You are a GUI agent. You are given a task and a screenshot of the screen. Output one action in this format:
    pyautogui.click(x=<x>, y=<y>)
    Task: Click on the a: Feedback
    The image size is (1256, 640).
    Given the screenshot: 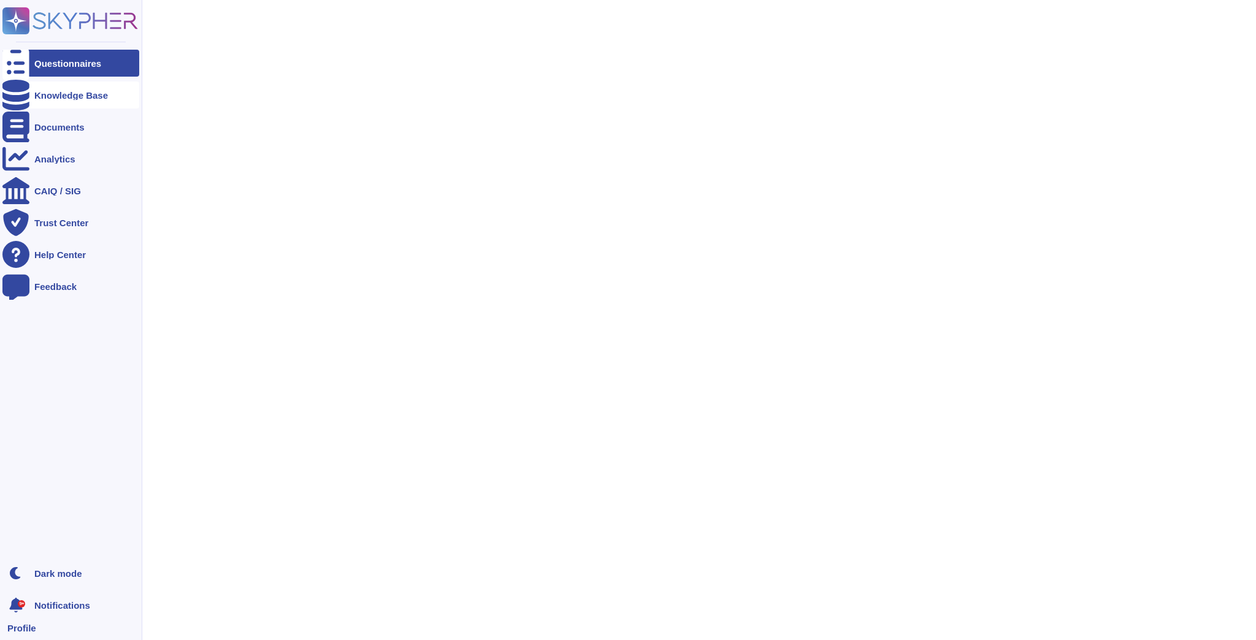 What is the action you would take?
    pyautogui.click(x=71, y=286)
    